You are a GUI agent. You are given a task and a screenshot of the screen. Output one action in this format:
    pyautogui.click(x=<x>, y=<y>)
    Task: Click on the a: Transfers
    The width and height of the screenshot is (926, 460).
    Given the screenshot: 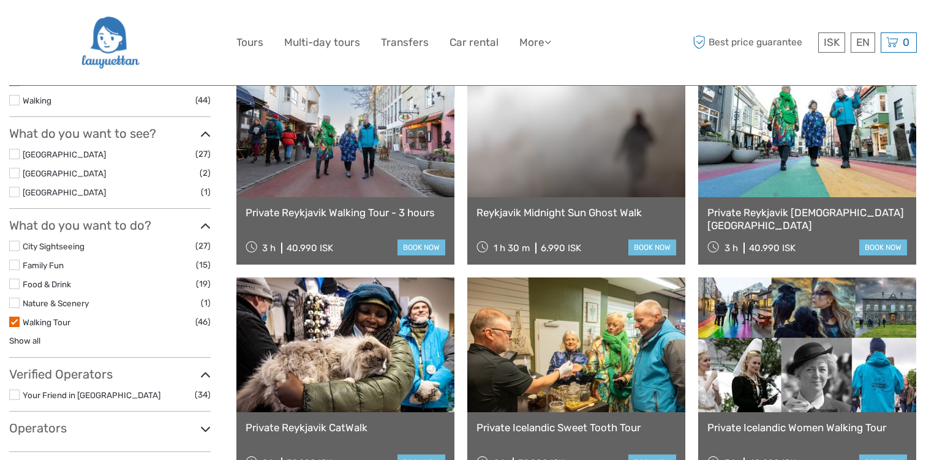 What is the action you would take?
    pyautogui.click(x=405, y=42)
    